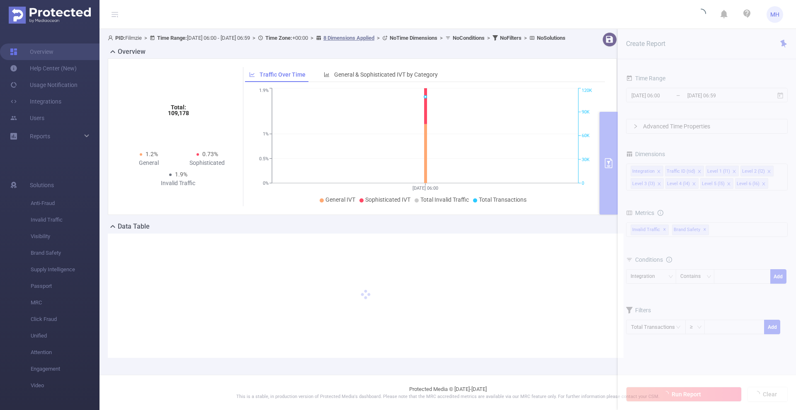  Describe the element at coordinates (50, 15) in the screenshot. I see `img: Protected Media` at that location.